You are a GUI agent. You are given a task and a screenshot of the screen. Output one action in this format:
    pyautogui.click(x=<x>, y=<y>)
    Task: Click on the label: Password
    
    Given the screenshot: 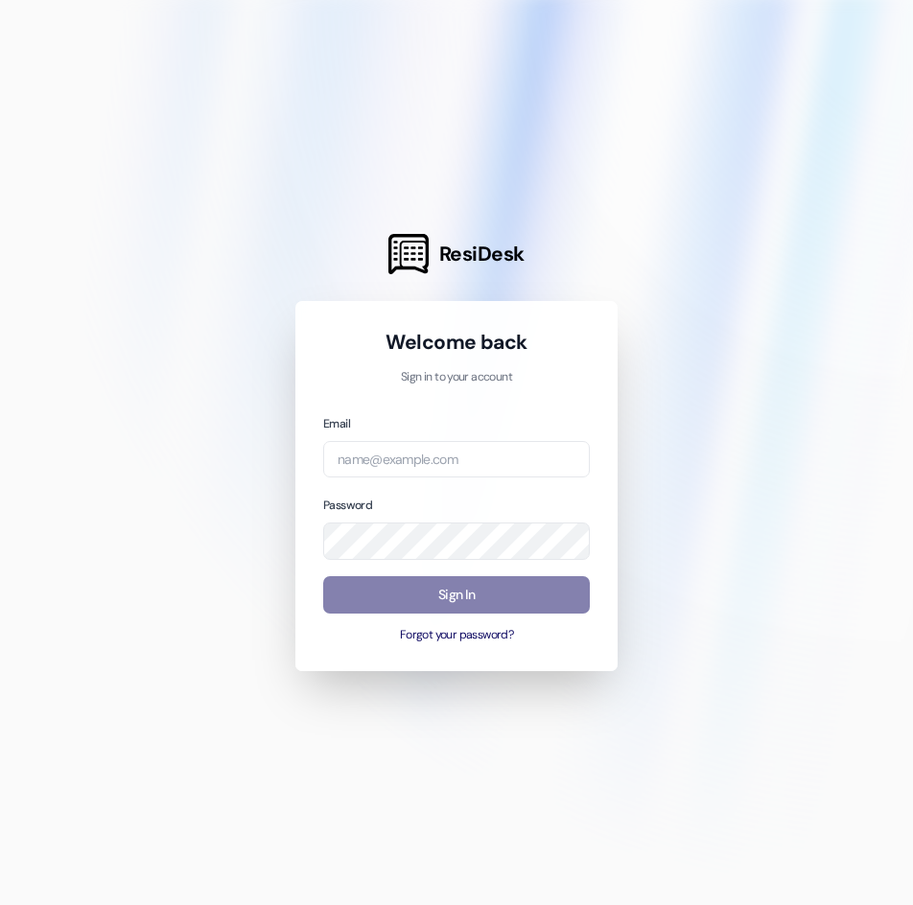 What is the action you would take?
    pyautogui.click(x=347, y=505)
    